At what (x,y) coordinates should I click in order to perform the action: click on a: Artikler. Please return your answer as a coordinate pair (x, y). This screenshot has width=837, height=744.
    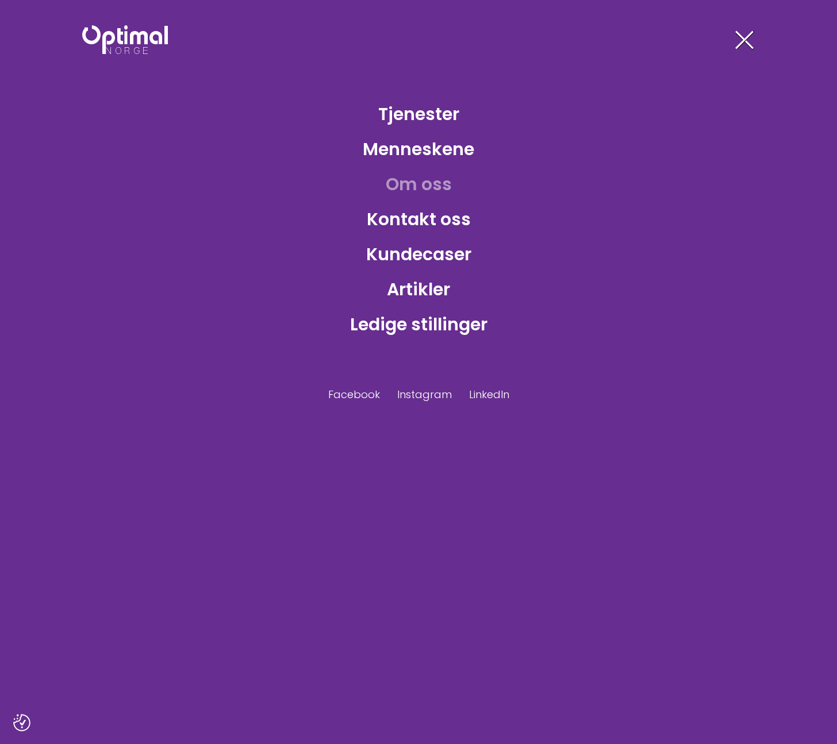
    Looking at the image, I should click on (418, 289).